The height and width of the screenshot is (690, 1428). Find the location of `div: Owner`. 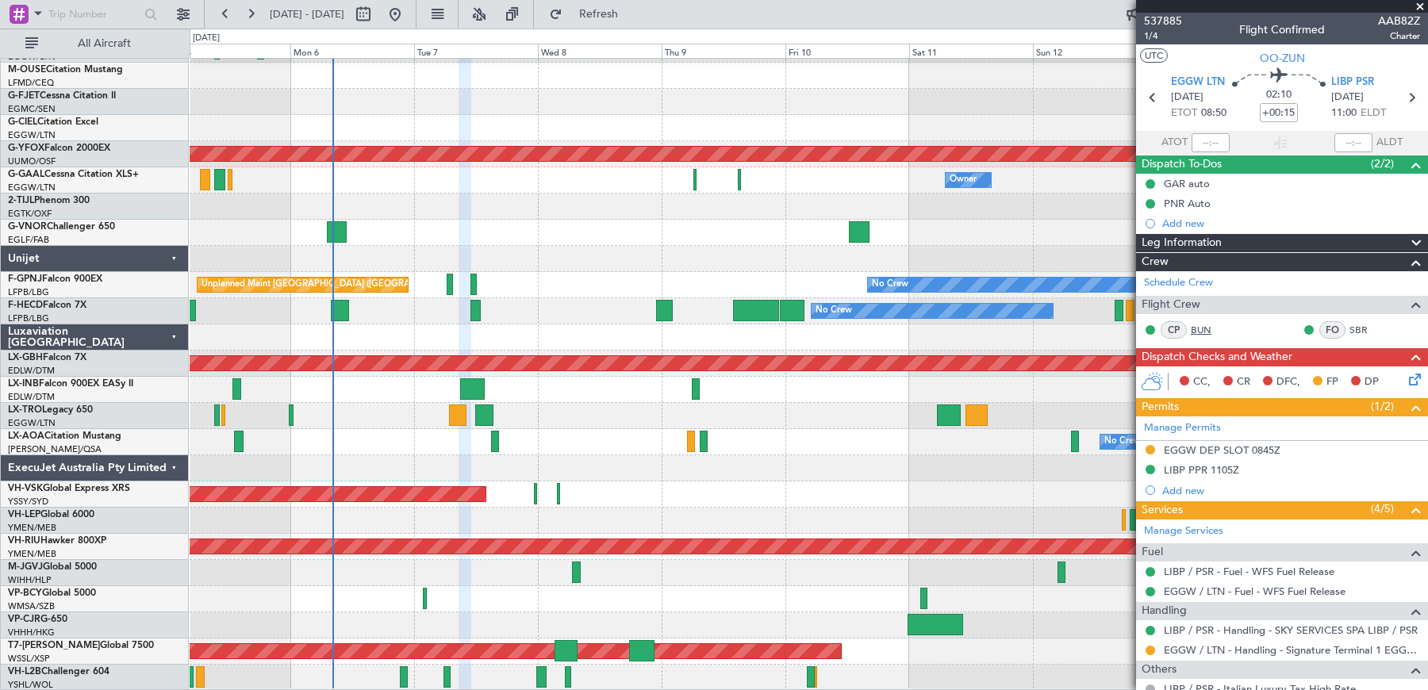

div: Owner is located at coordinates (963, 180).